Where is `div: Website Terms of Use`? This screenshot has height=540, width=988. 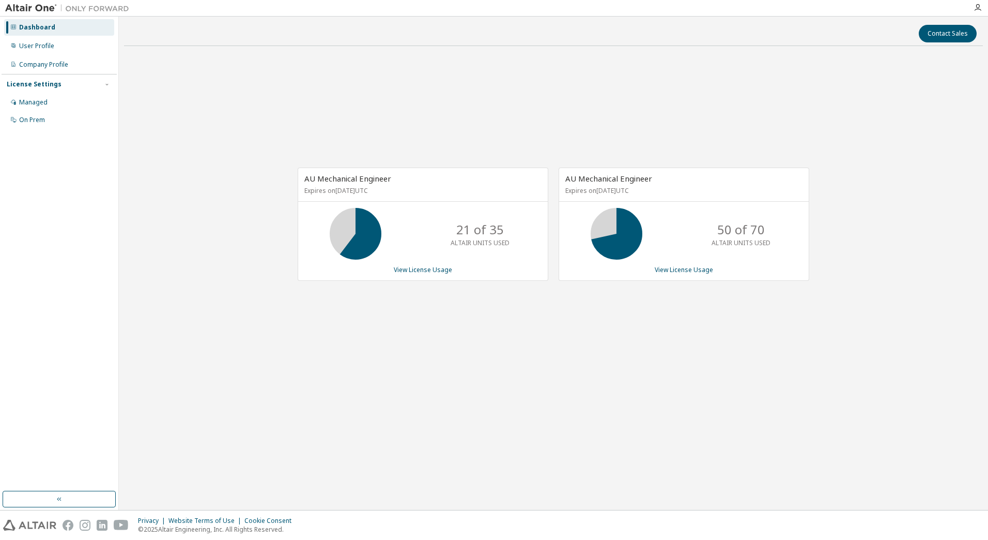
div: Website Terms of Use is located at coordinates (206, 521).